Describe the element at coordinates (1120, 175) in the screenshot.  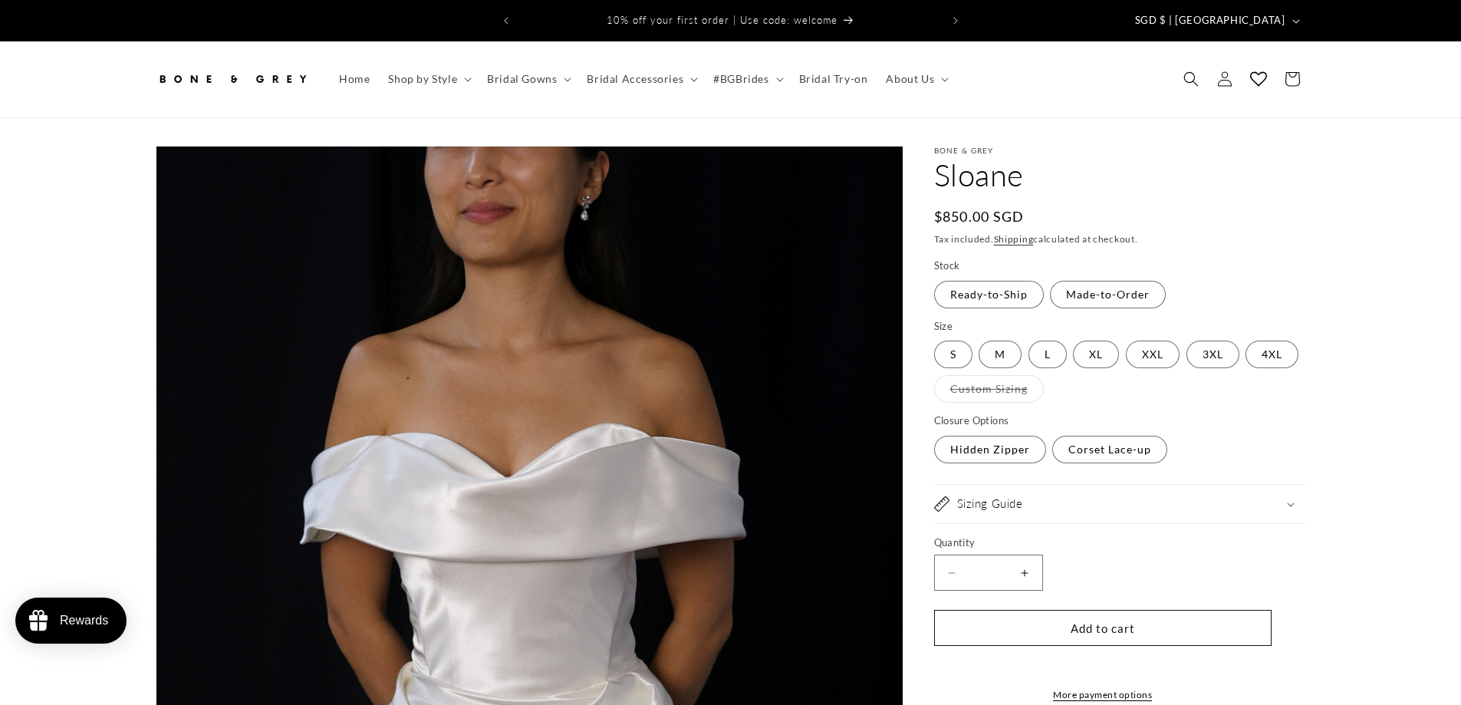
I see `h1: Sloane` at that location.